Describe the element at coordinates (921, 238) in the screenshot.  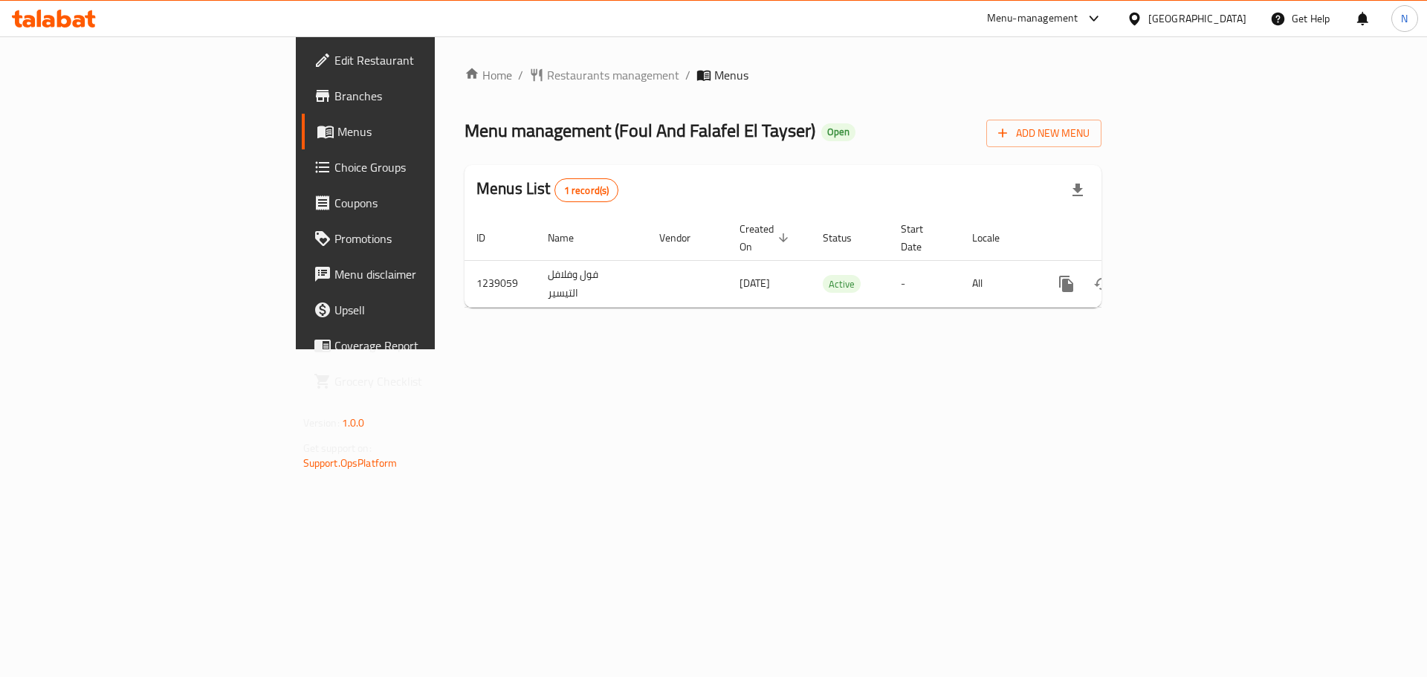
I see `span: Start Date` at that location.